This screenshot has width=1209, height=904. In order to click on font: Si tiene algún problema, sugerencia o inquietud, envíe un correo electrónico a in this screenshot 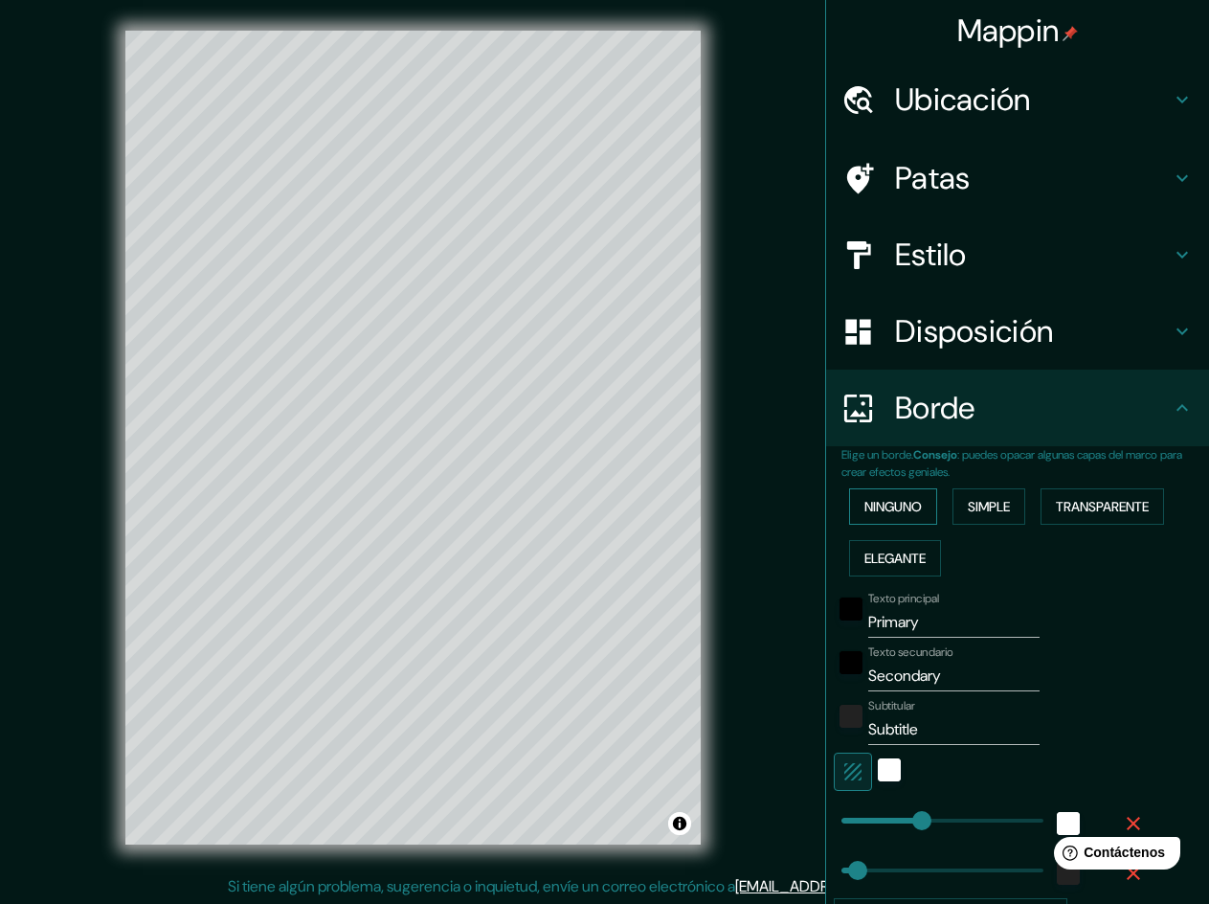, I will do `click(482, 886)`.